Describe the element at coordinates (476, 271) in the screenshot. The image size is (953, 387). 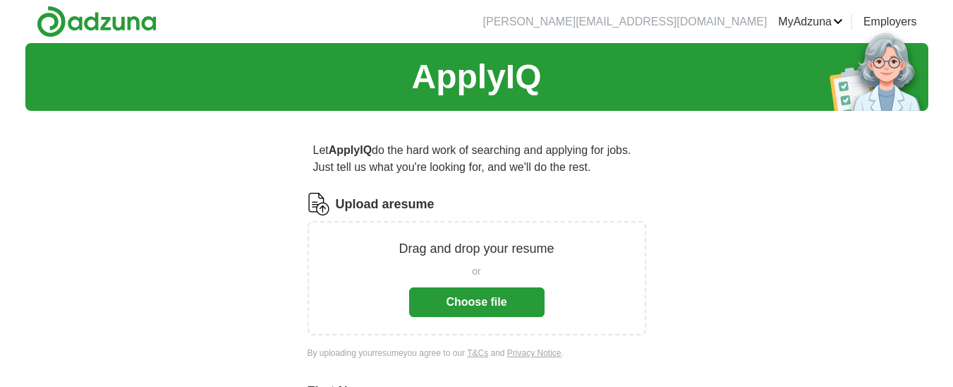
I see `span: or` at that location.